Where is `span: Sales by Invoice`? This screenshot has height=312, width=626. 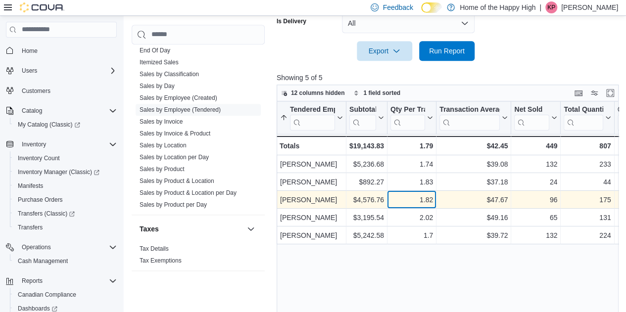 span: Sales by Invoice is located at coordinates (161, 122).